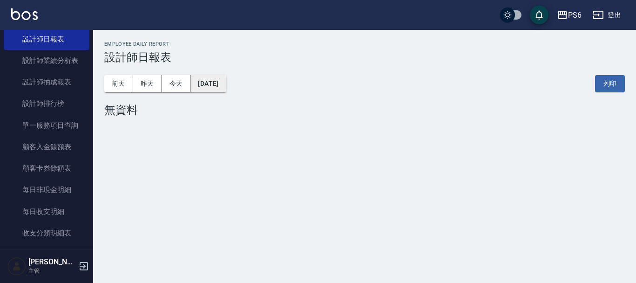 The height and width of the screenshot is (283, 636). Describe the element at coordinates (364, 110) in the screenshot. I see `div: 無資料` at that location.